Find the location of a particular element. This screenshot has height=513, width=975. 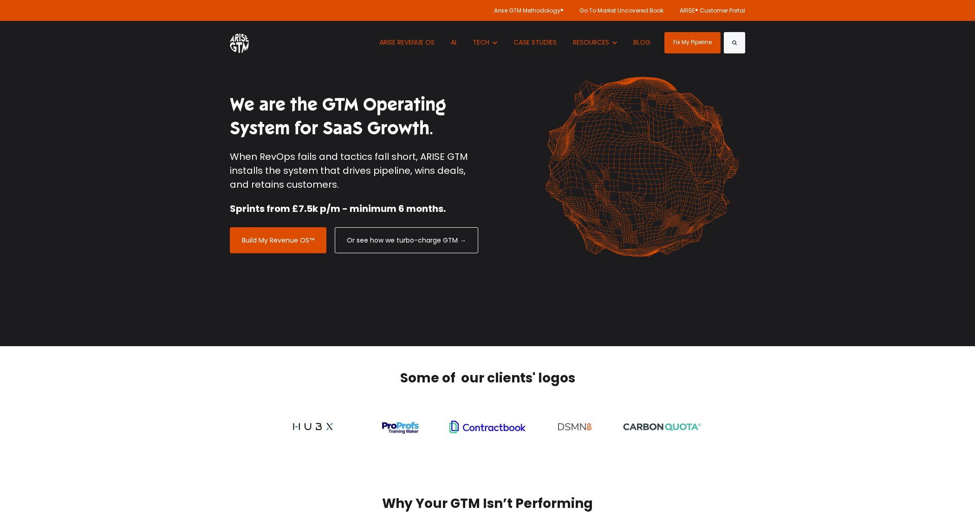

button: Show submenu for RESOURCES RESOURCES is located at coordinates (595, 42).